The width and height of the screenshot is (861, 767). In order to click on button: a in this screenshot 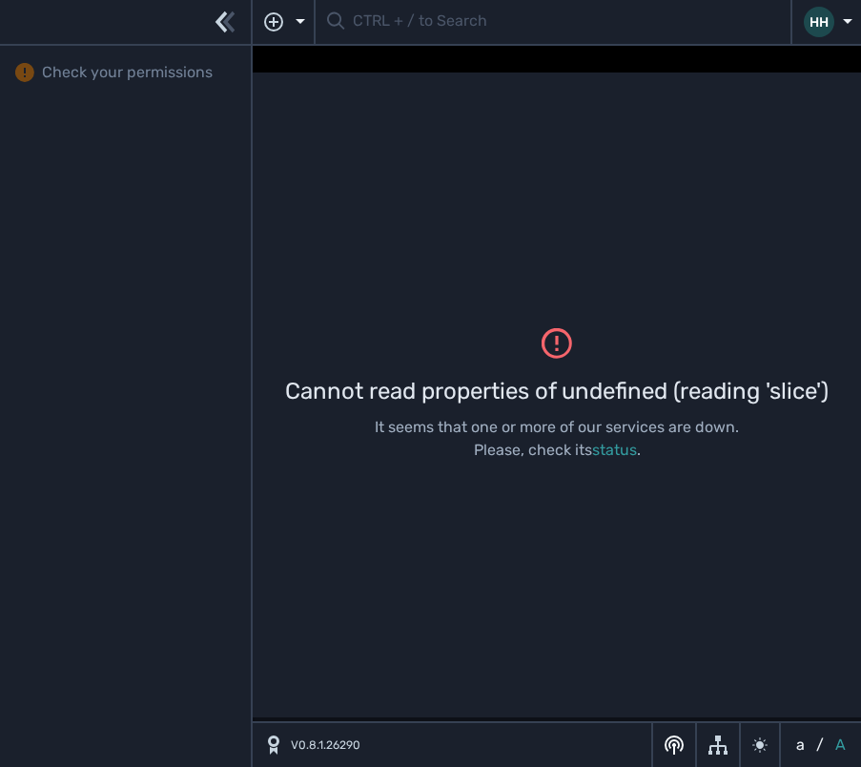, I will do `click(800, 745)`.